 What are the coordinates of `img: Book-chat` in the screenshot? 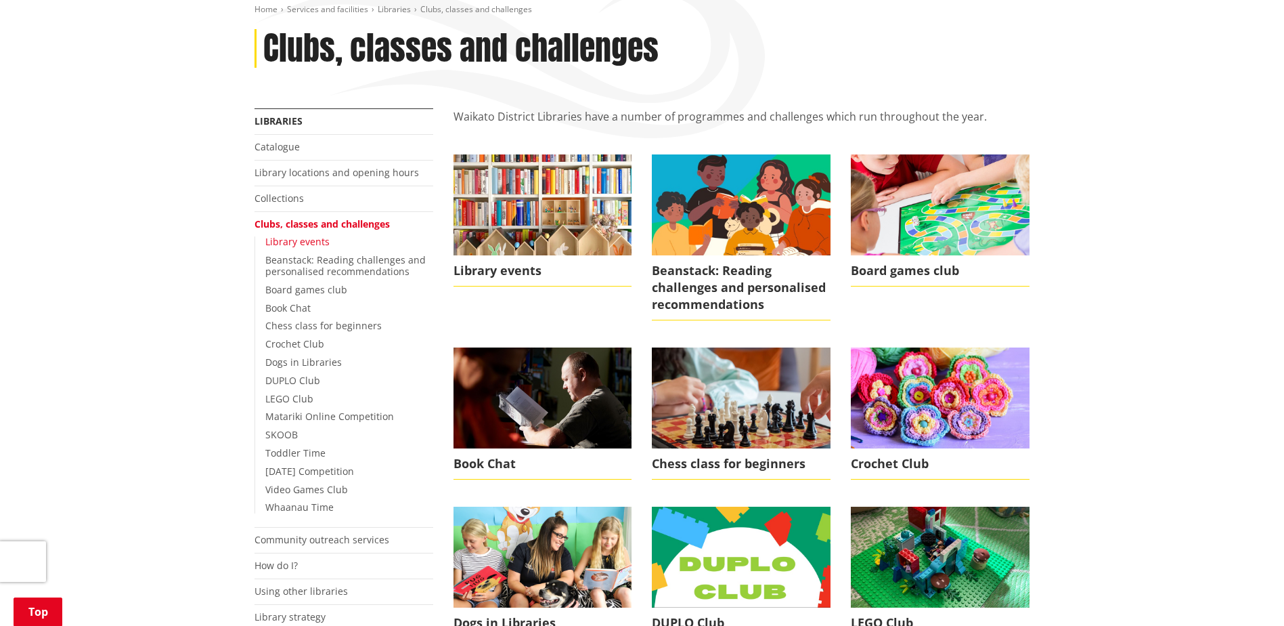 It's located at (543, 397).